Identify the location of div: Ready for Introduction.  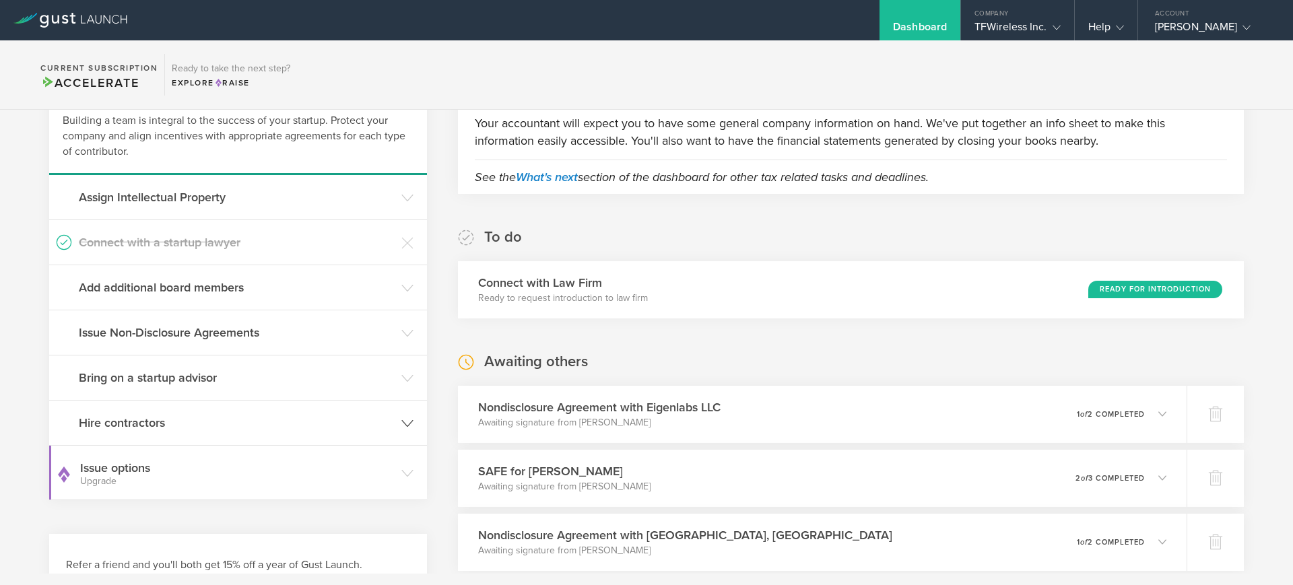
(1155, 289).